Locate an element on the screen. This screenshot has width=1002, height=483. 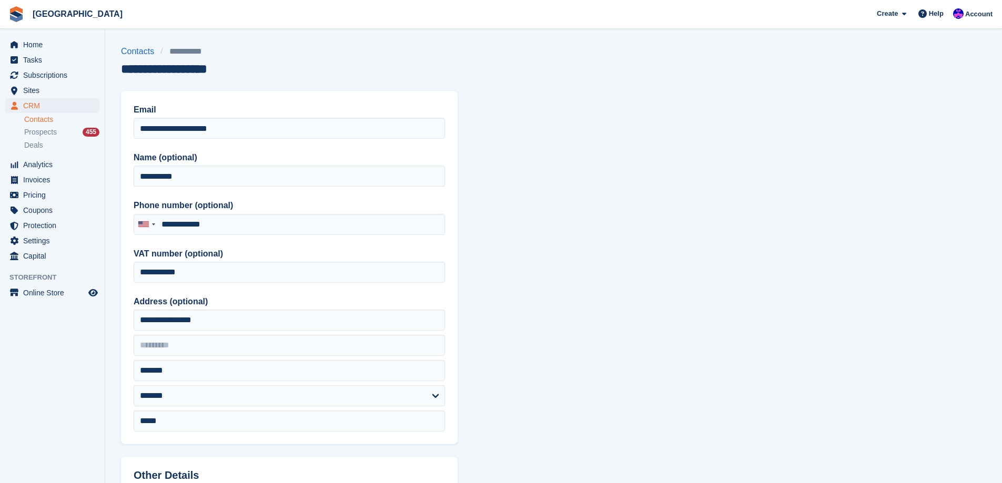
span: Help is located at coordinates (936, 14).